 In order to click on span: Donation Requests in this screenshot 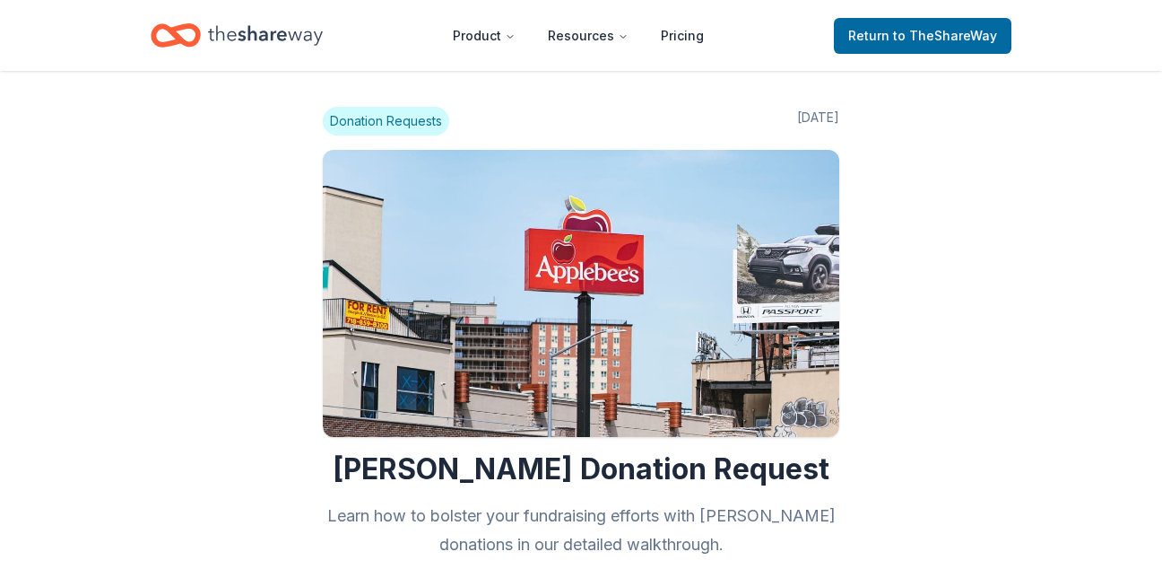, I will do `click(386, 121)`.